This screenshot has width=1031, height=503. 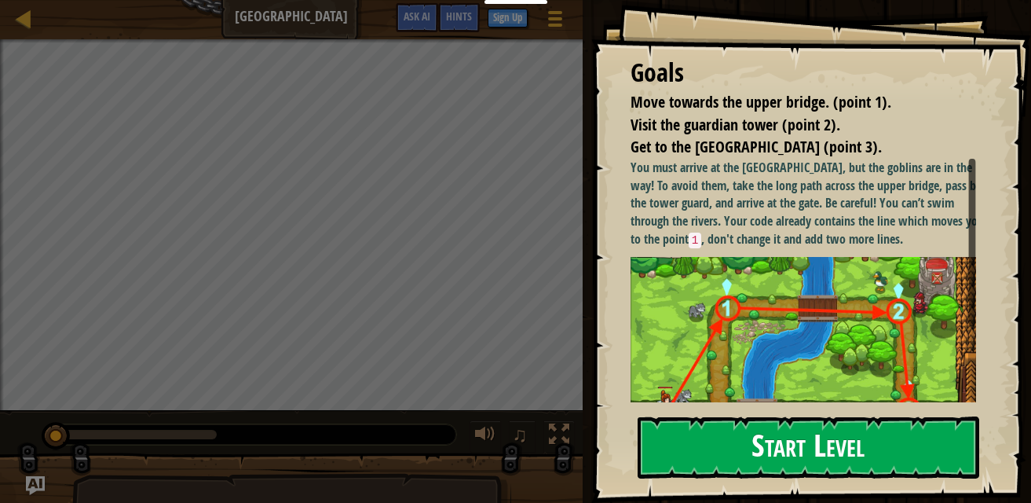 What do you see at coordinates (809, 368) in the screenshot?
I see `img: Old town road` at bounding box center [809, 368].